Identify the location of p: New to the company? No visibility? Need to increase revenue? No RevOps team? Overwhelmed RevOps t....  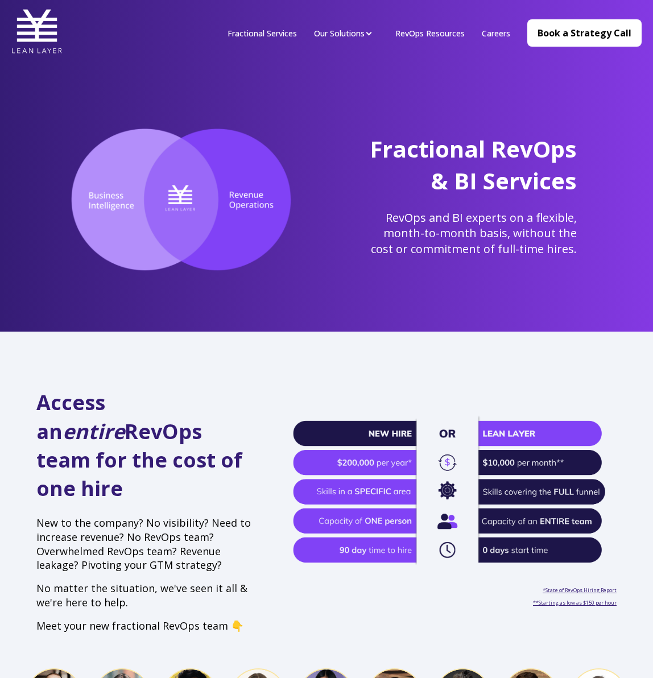
(147, 544).